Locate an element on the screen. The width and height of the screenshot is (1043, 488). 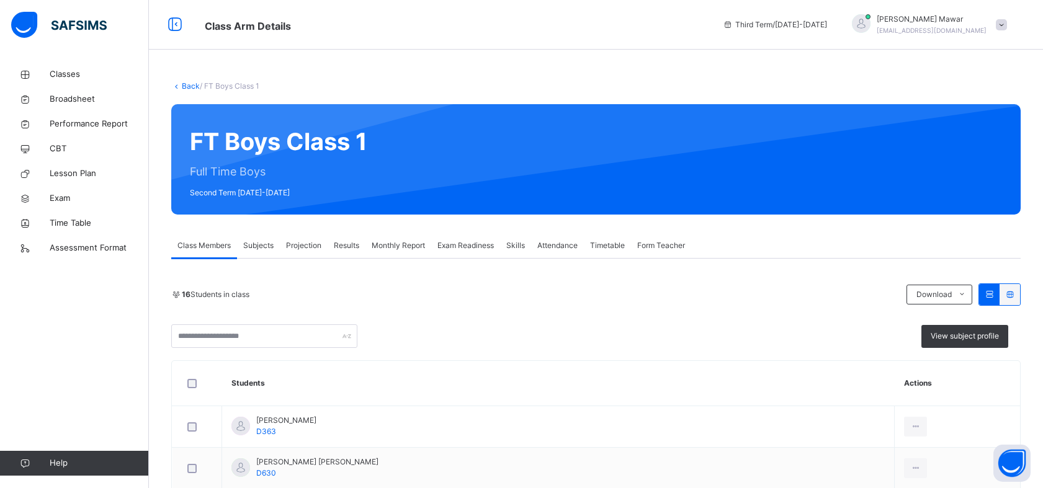
span: Performance Report is located at coordinates (99, 124).